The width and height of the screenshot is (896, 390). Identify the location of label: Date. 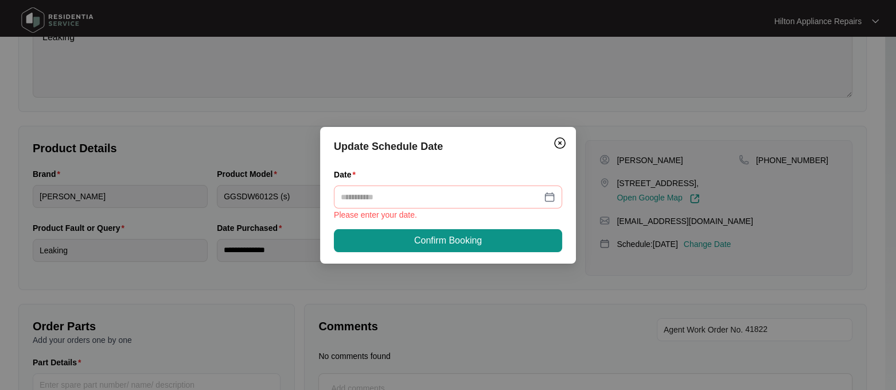
(347, 174).